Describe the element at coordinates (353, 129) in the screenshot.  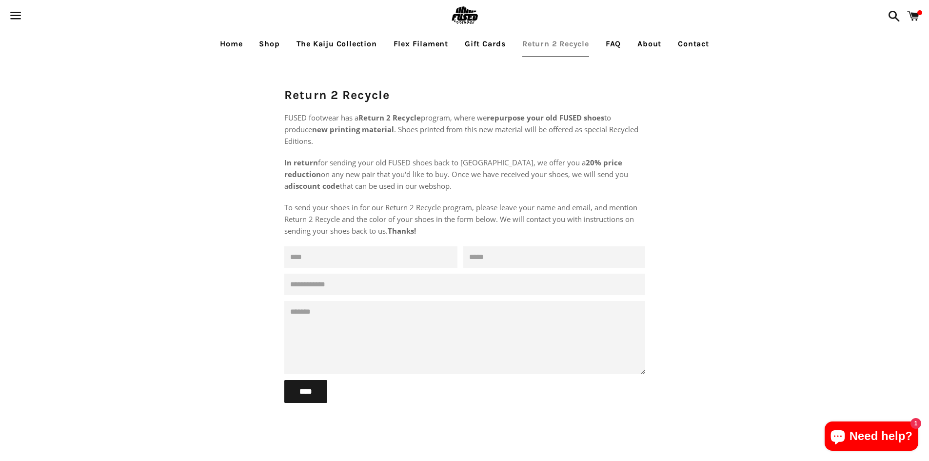
I see `strong: new printing material` at that location.